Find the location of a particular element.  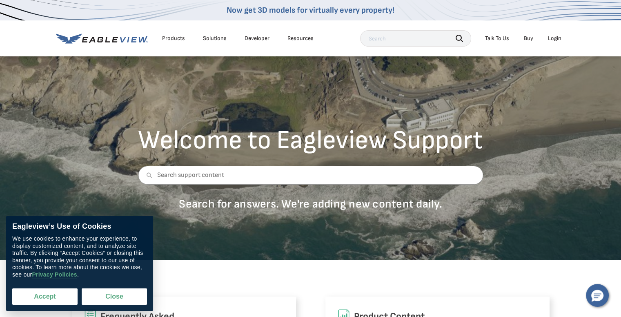

div: Resources is located at coordinates (300, 38).